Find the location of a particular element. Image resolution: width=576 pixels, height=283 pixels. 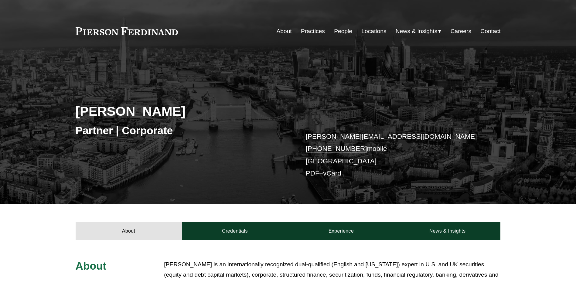

a: Contact is located at coordinates (490, 31).